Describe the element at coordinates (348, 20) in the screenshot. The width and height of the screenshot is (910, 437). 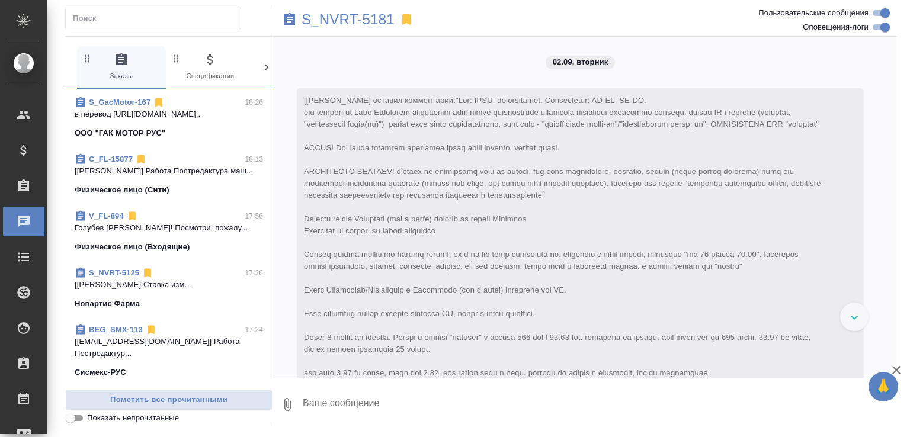
I see `a: S_NVRT-5181` at that location.